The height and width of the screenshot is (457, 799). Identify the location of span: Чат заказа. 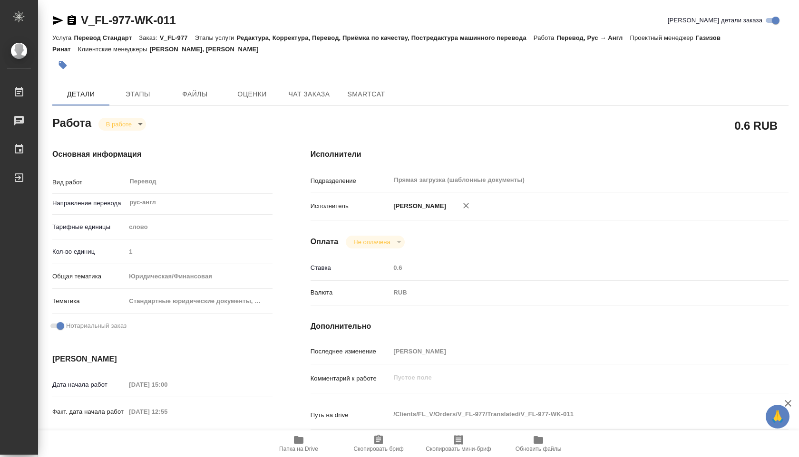
(309, 94).